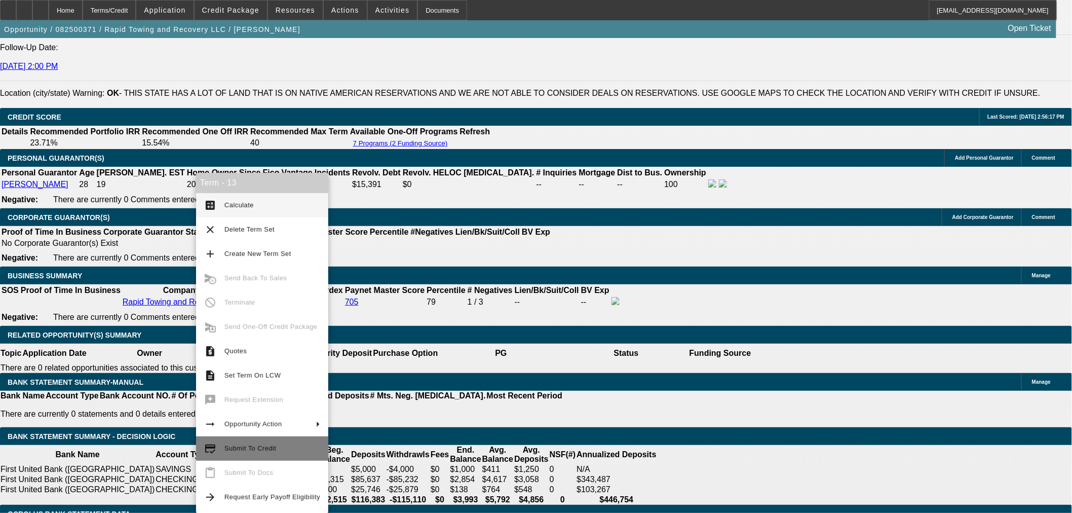 This screenshot has height=513, width=1072. I want to click on td: $4,617, so click(497, 479).